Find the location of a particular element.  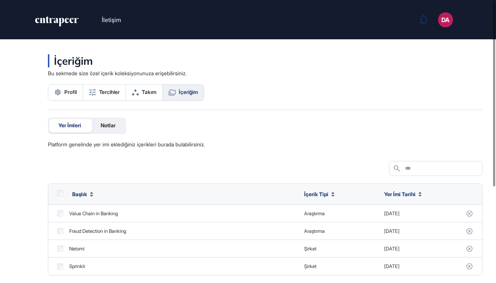

div: İçeriğim is located at coordinates (70, 61).